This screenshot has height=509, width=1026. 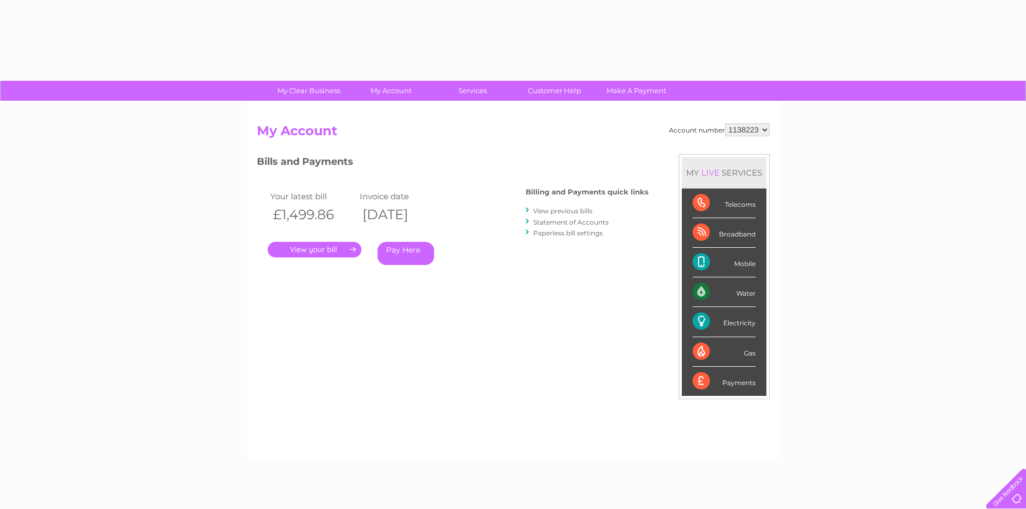 I want to click on div: Water, so click(x=724, y=292).